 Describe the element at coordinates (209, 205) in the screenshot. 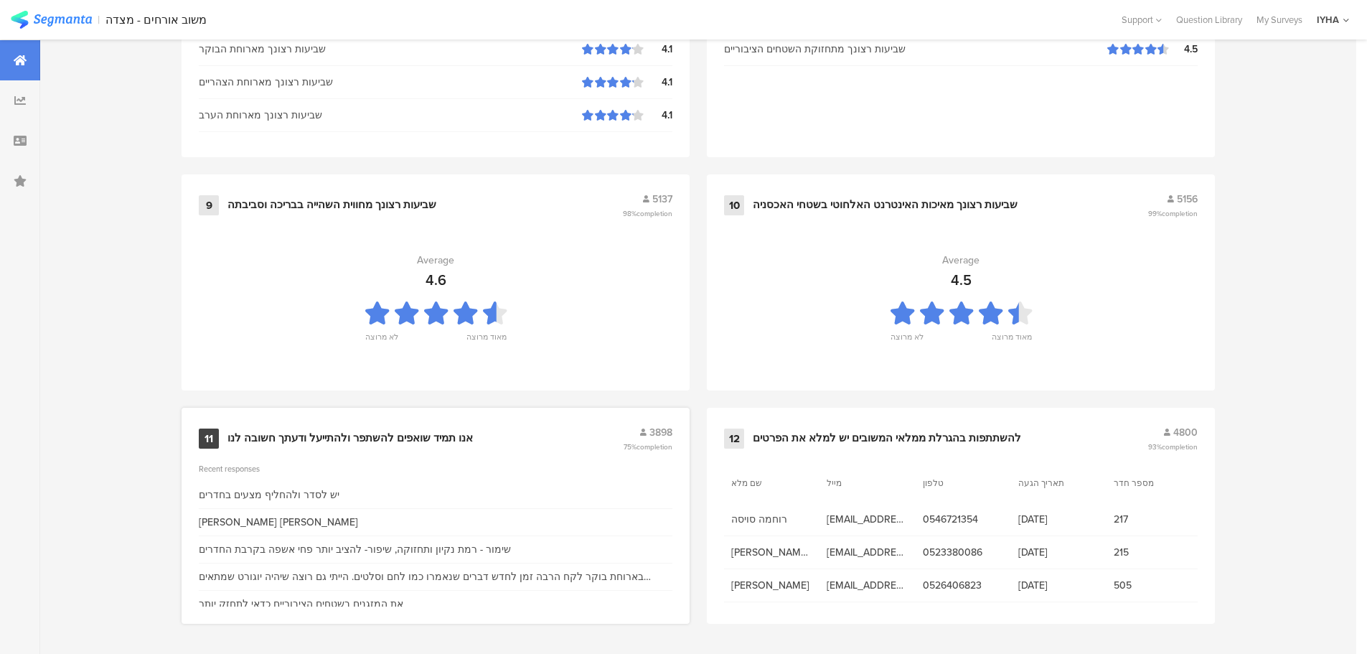

I see `div: 9` at that location.